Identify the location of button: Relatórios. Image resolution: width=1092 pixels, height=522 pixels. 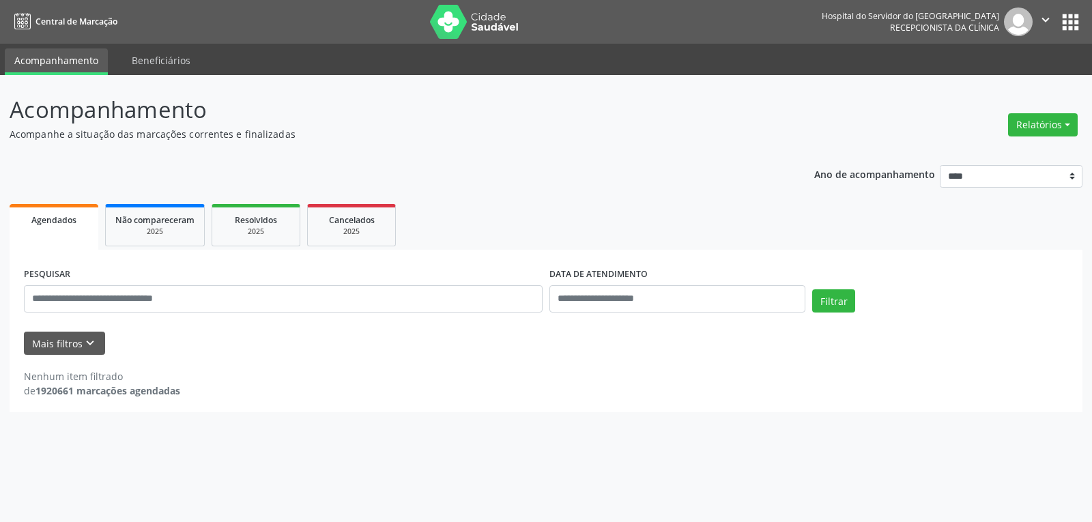
(1043, 125).